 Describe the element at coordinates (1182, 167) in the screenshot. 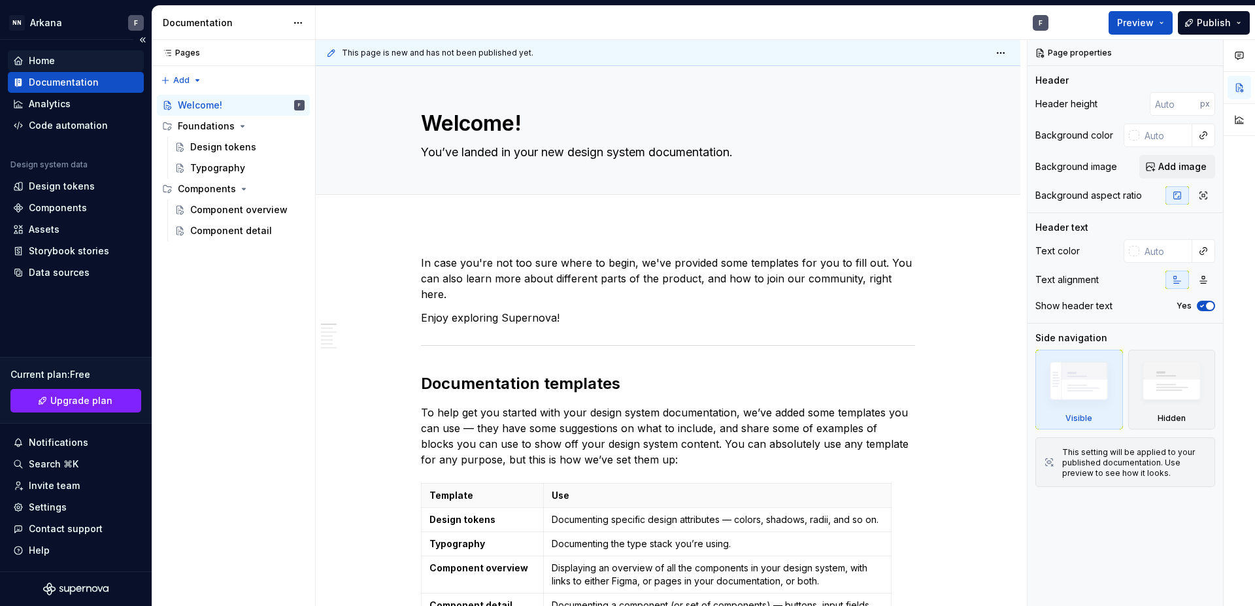

I see `span: Add image` at that location.